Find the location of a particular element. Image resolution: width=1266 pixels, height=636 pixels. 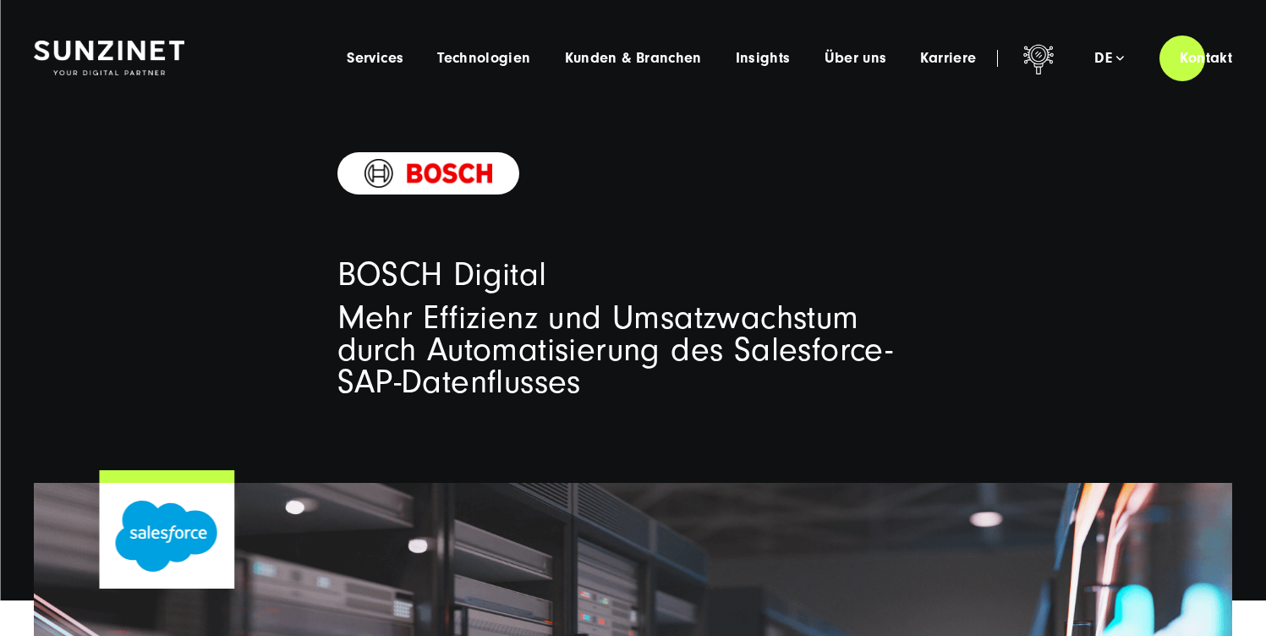

a: Insights is located at coordinates (763, 58).